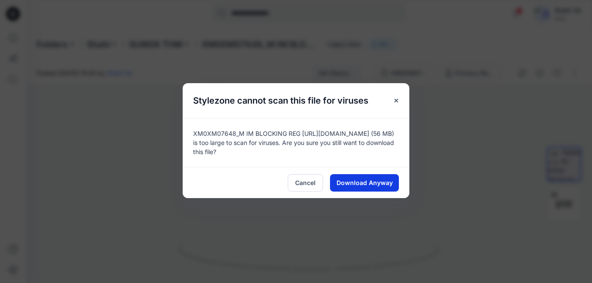 The height and width of the screenshot is (283, 592). I want to click on button: Cancel, so click(305, 183).